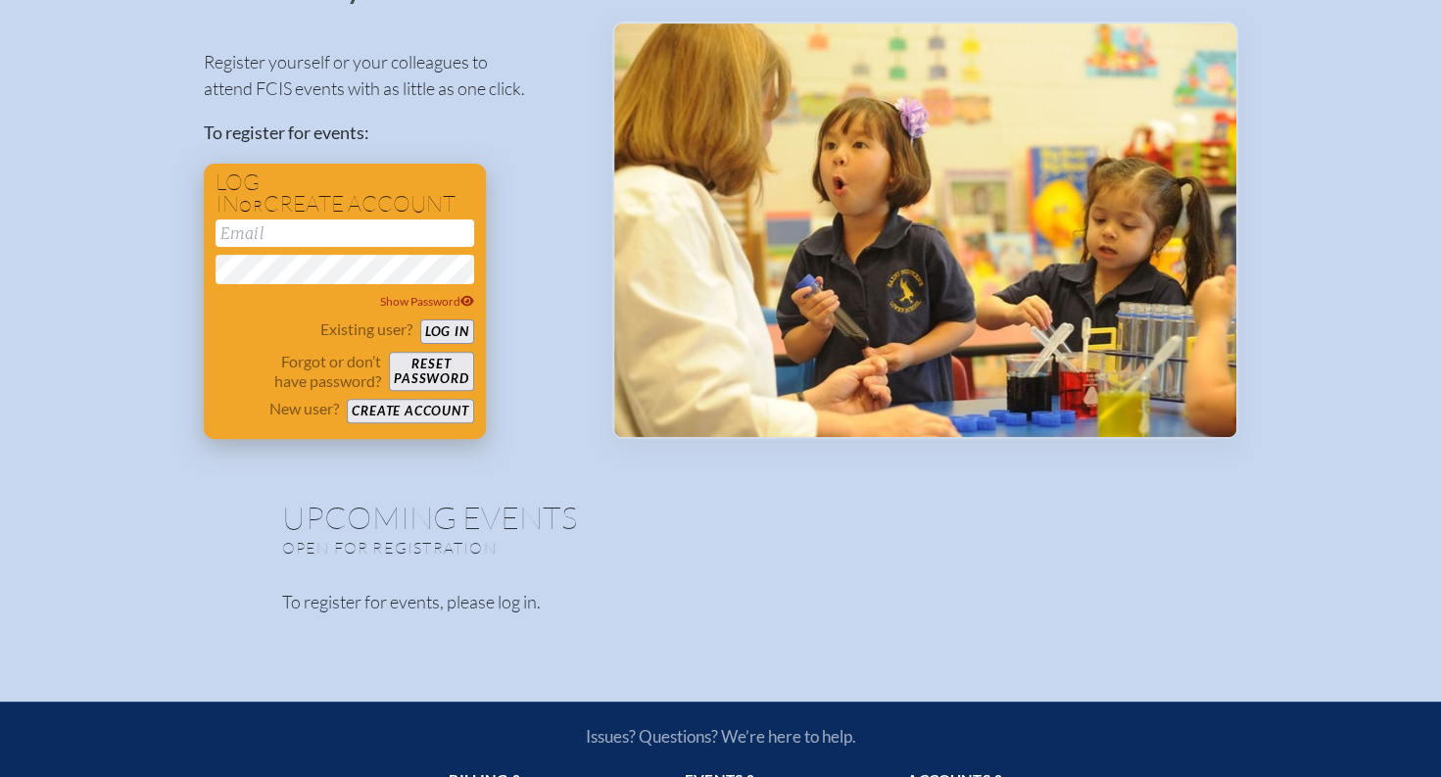  Describe the element at coordinates (366, 329) in the screenshot. I see `p: Existing user?` at that location.